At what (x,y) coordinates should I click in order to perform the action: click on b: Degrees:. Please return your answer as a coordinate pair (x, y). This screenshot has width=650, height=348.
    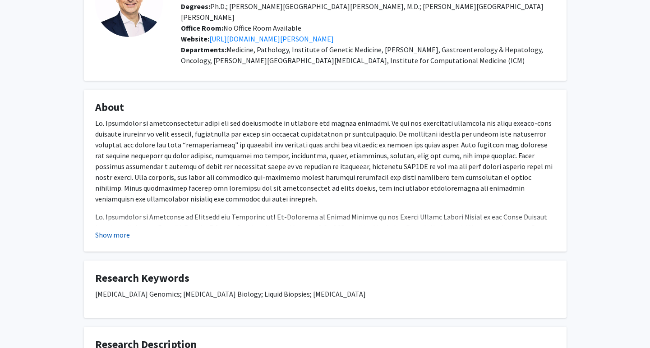
    Looking at the image, I should click on (195, 6).